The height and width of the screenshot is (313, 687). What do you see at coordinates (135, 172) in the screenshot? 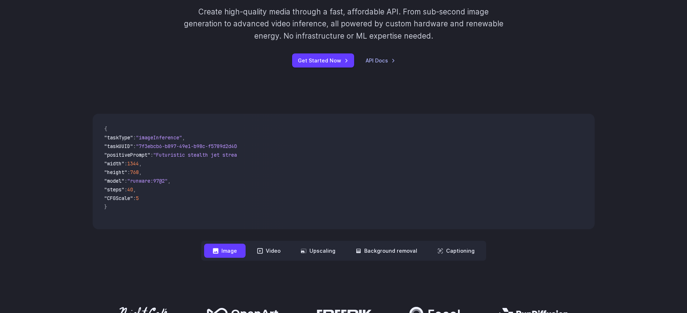
I see `span: 768` at bounding box center [135, 172].